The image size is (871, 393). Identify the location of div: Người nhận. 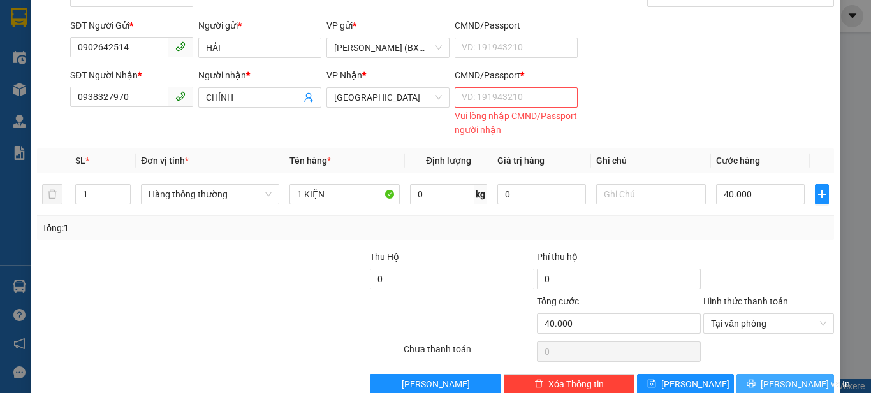
(260, 75).